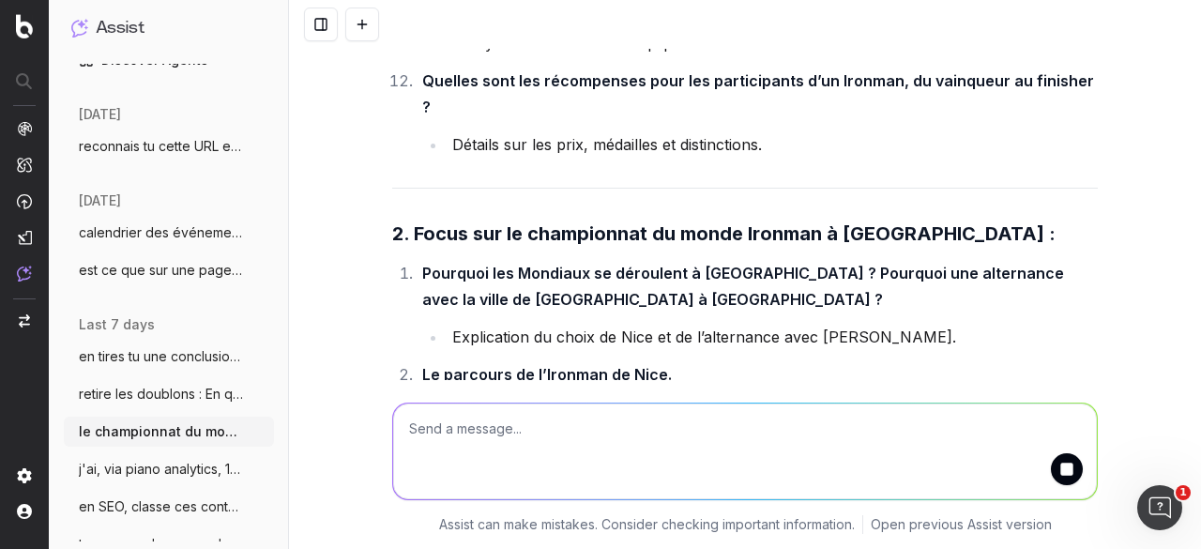  Describe the element at coordinates (24, 321) in the screenshot. I see `img: Switch project` at that location.